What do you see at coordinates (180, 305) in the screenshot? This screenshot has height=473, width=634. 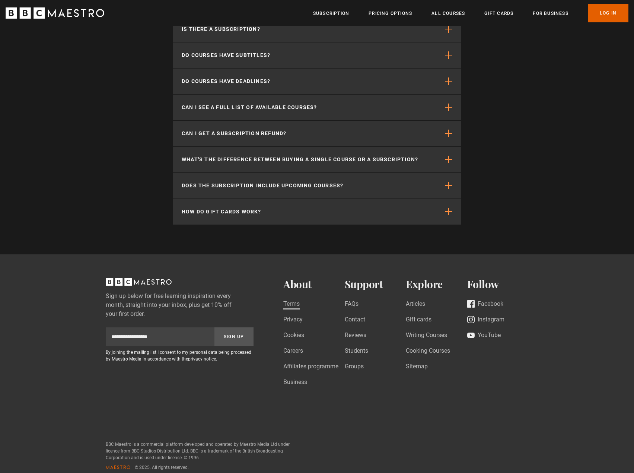 I see `label: Sign up below for free learning inspiration every month, straight into your inbox, plus get 10% o...` at bounding box center [180, 305].